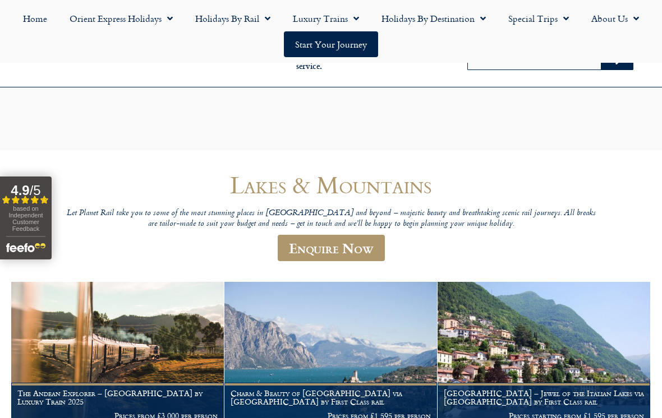 The width and height of the screenshot is (662, 418). Describe the element at coordinates (331, 44) in the screenshot. I see `a: Start your Journey` at that location.